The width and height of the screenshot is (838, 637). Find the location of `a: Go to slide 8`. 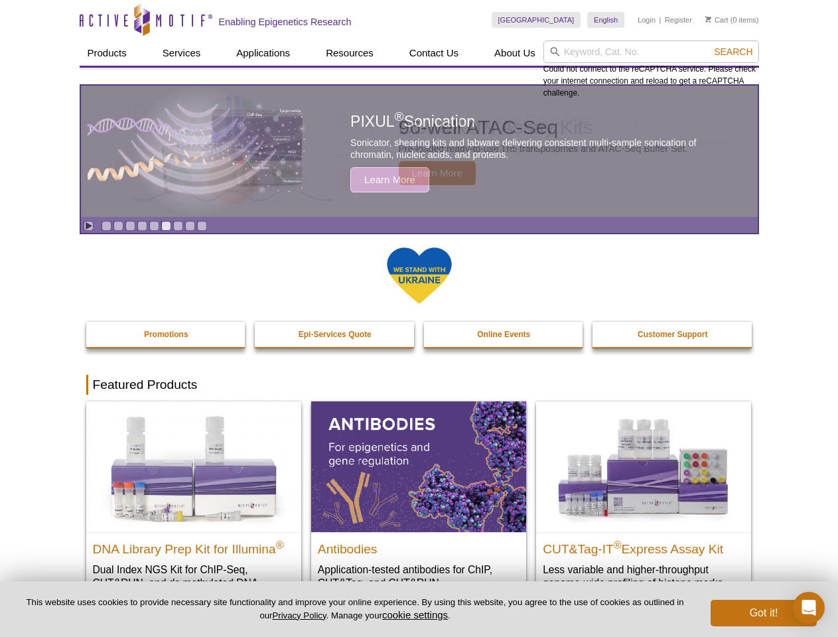

a: Go to slide 8 is located at coordinates (190, 226).